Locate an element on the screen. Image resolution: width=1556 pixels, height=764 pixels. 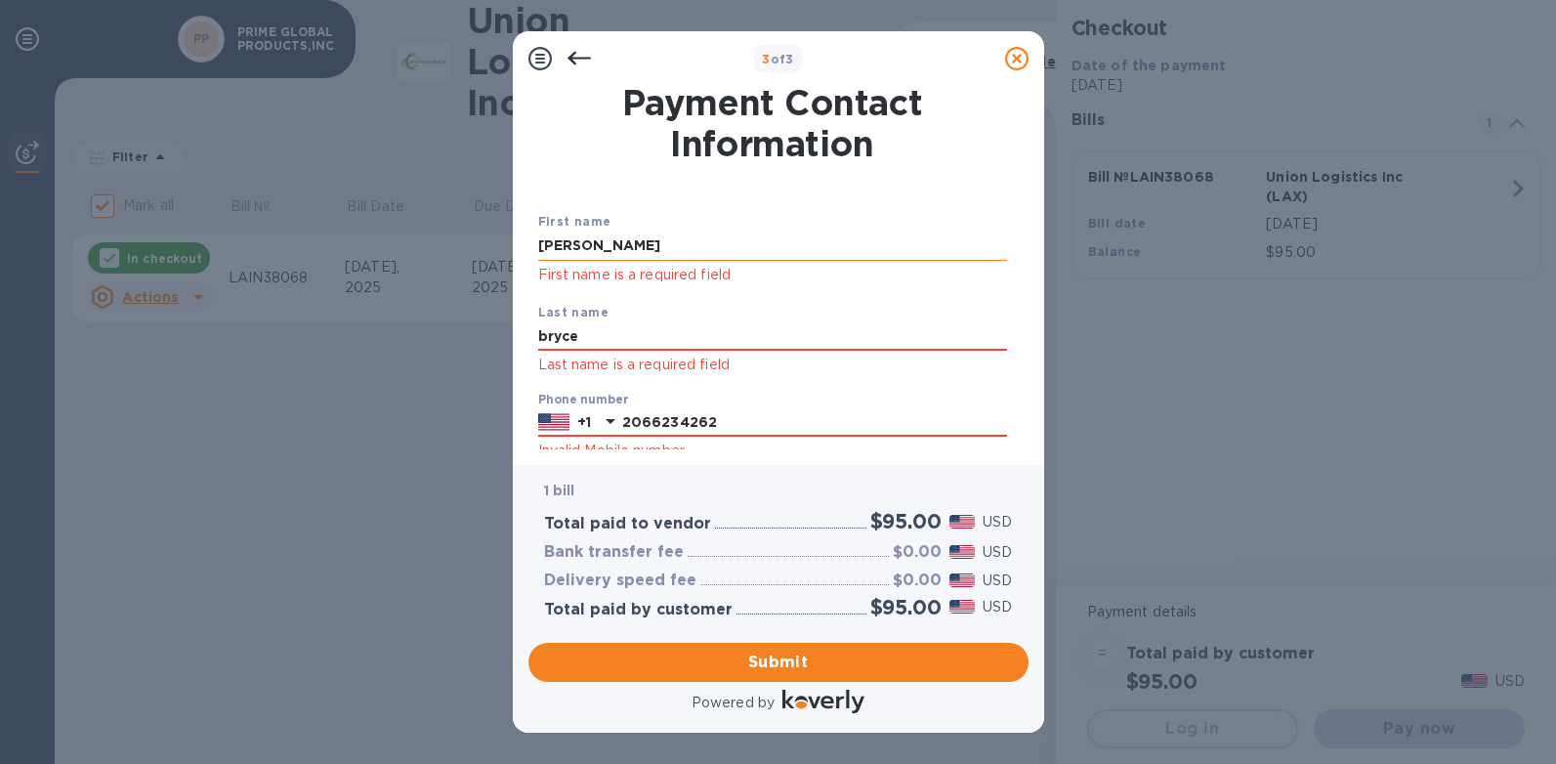
img: US is located at coordinates (554, 422).